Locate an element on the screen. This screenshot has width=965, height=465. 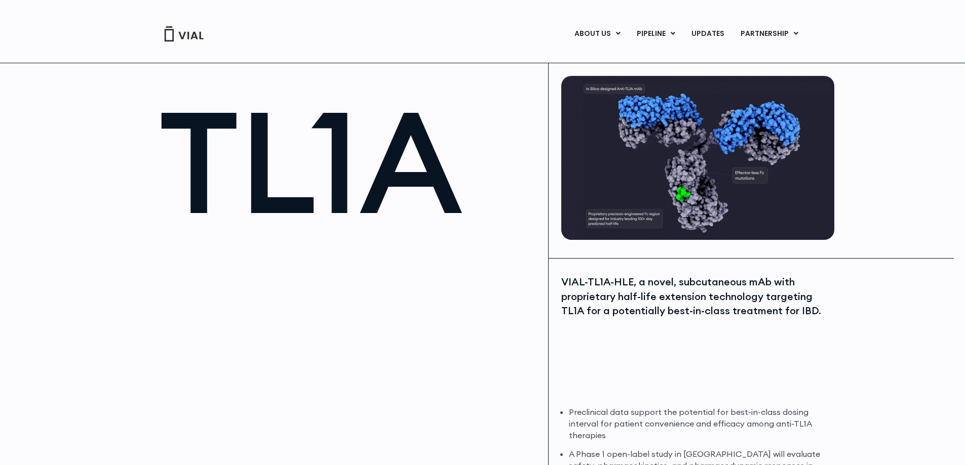
img: TL1A antibody diagram. is located at coordinates (697, 158).